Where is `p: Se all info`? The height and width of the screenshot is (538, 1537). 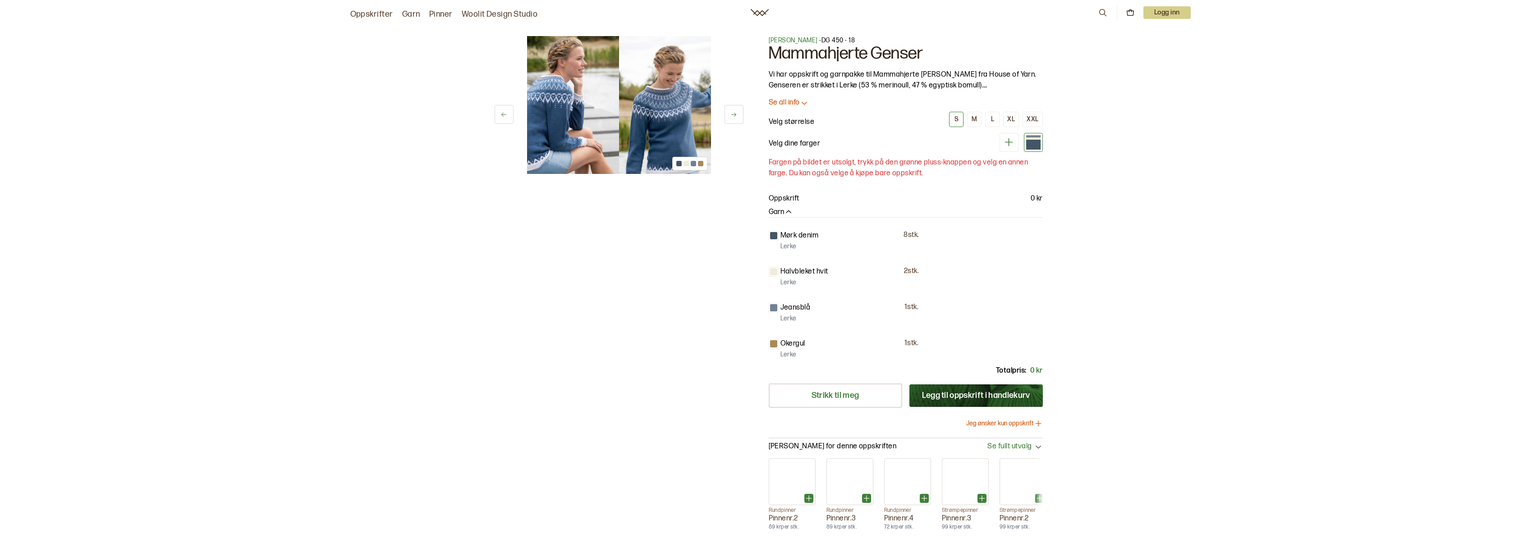 p: Se all info is located at coordinates (784, 103).